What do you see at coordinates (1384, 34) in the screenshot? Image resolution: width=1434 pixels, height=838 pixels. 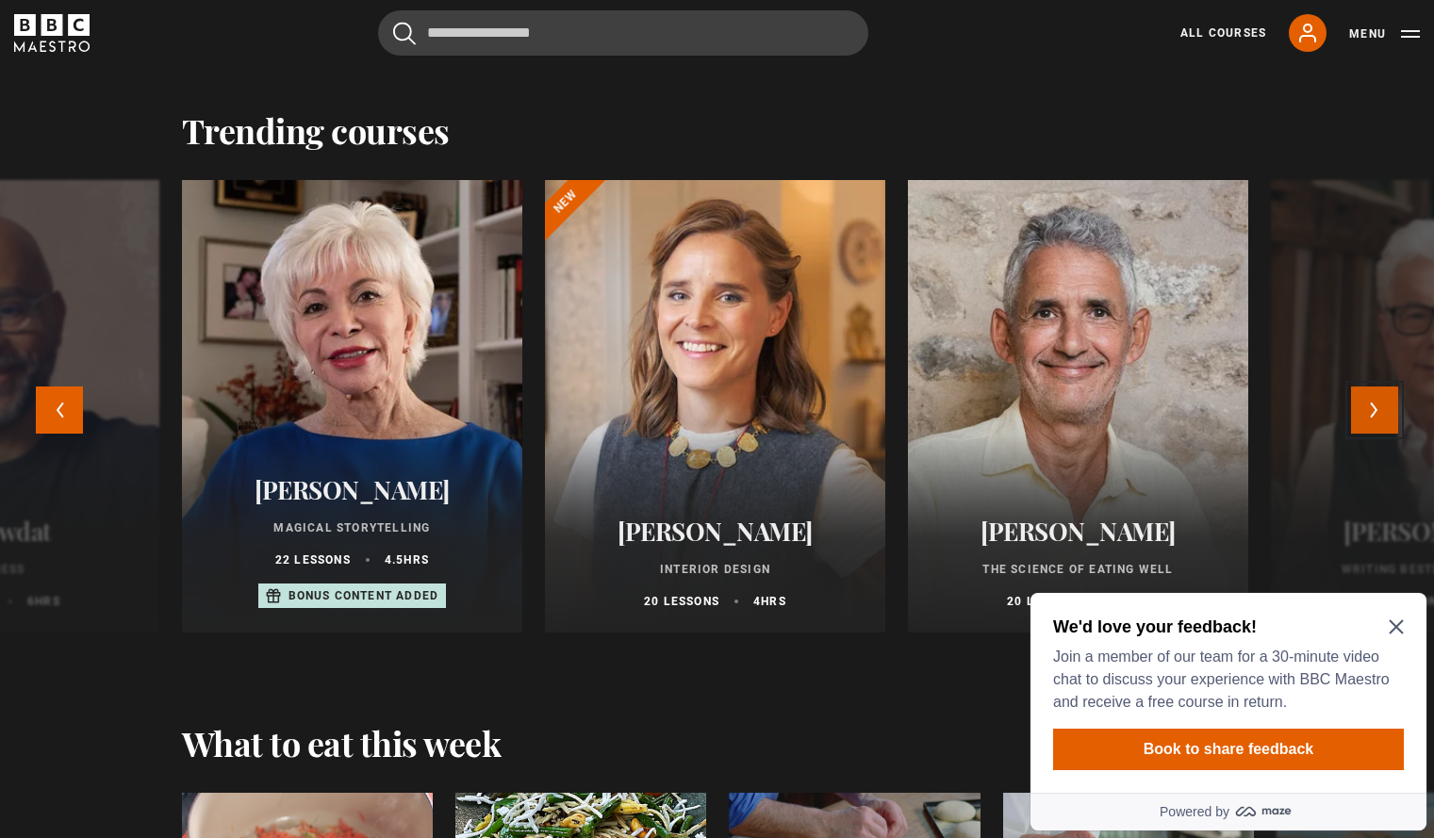 I see `button: Toggle navigation` at bounding box center [1384, 34].